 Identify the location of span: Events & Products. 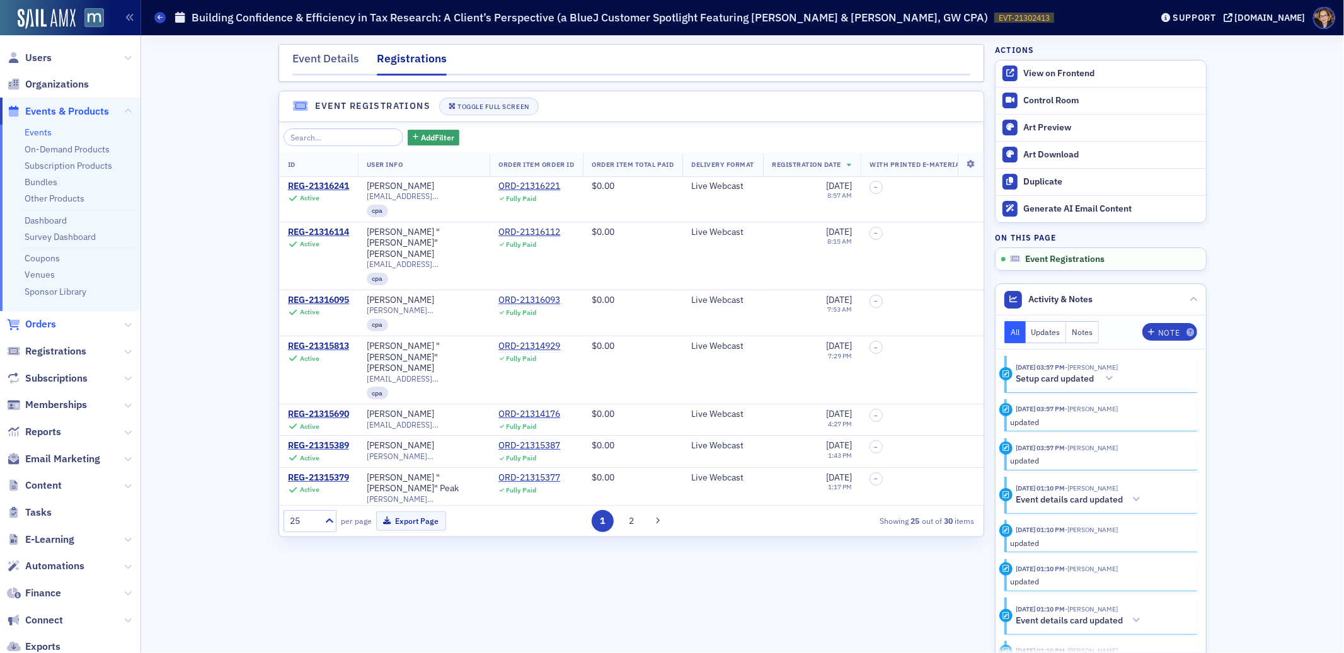
(67, 111).